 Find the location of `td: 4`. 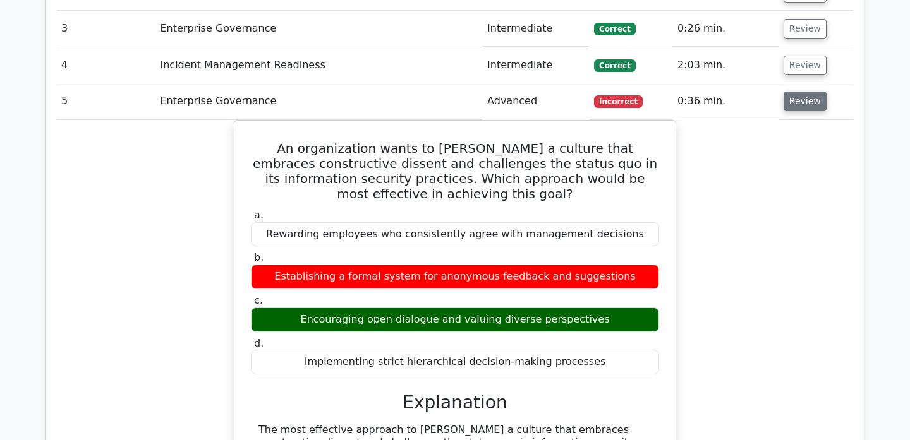

td: 4 is located at coordinates (105, 65).